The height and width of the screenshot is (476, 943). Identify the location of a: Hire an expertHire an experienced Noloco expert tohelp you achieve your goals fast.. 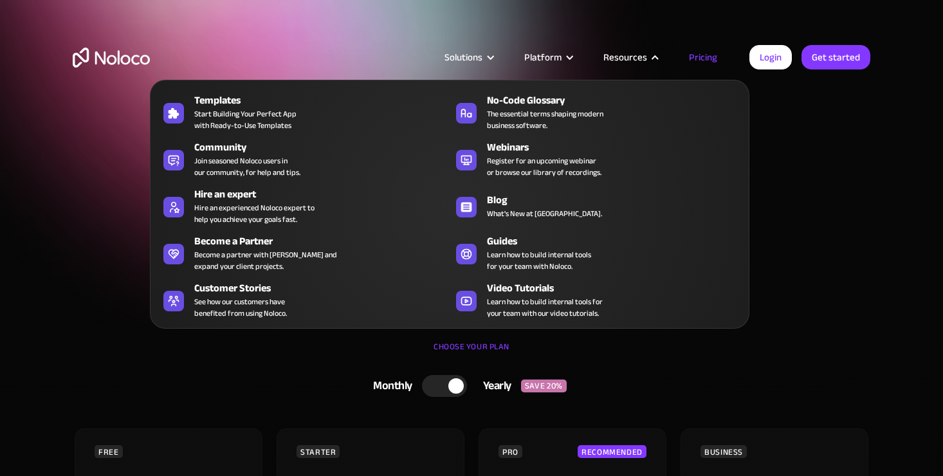
(303, 206).